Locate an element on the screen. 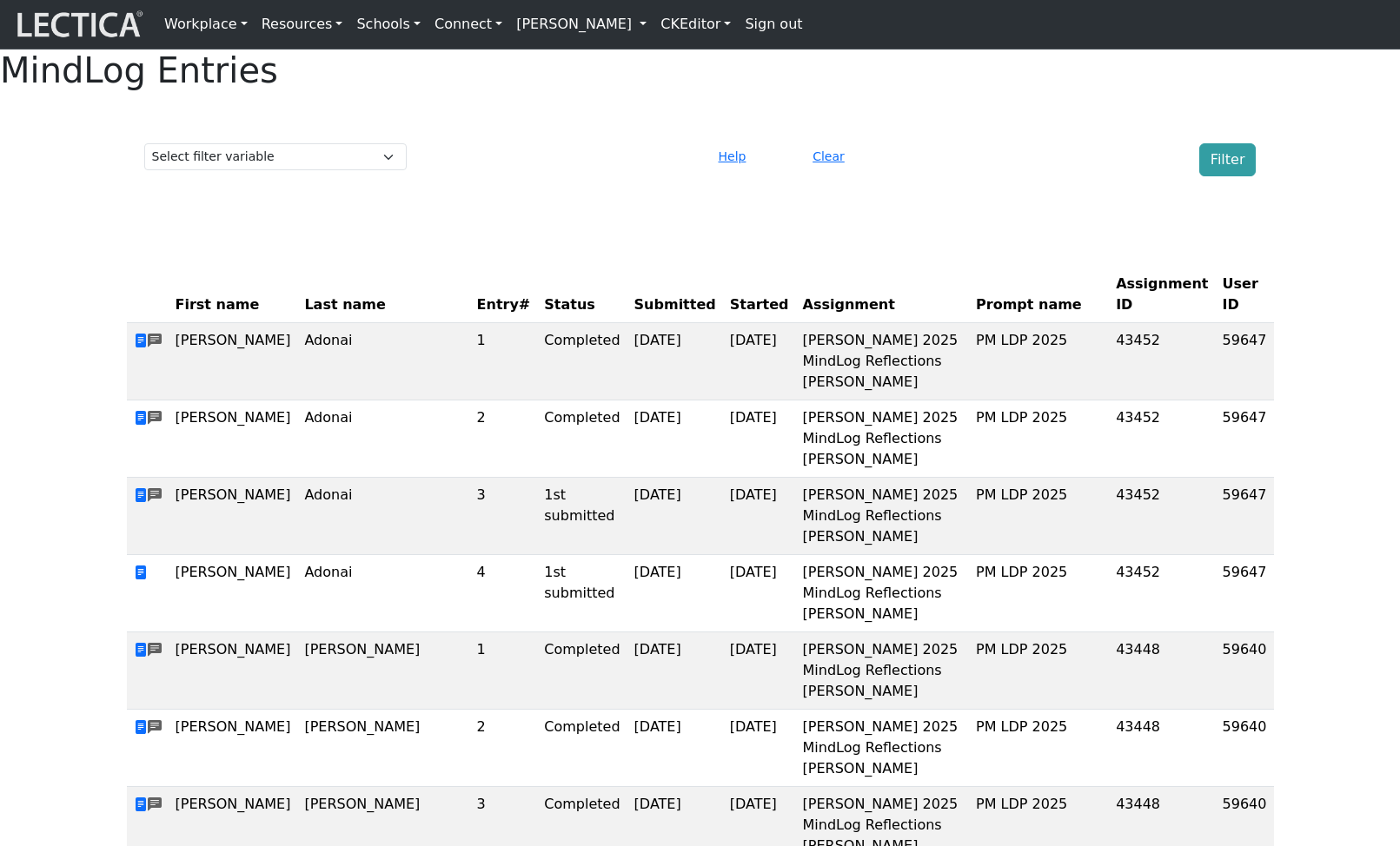 This screenshot has height=846, width=1400. a: Help is located at coordinates (732, 155).